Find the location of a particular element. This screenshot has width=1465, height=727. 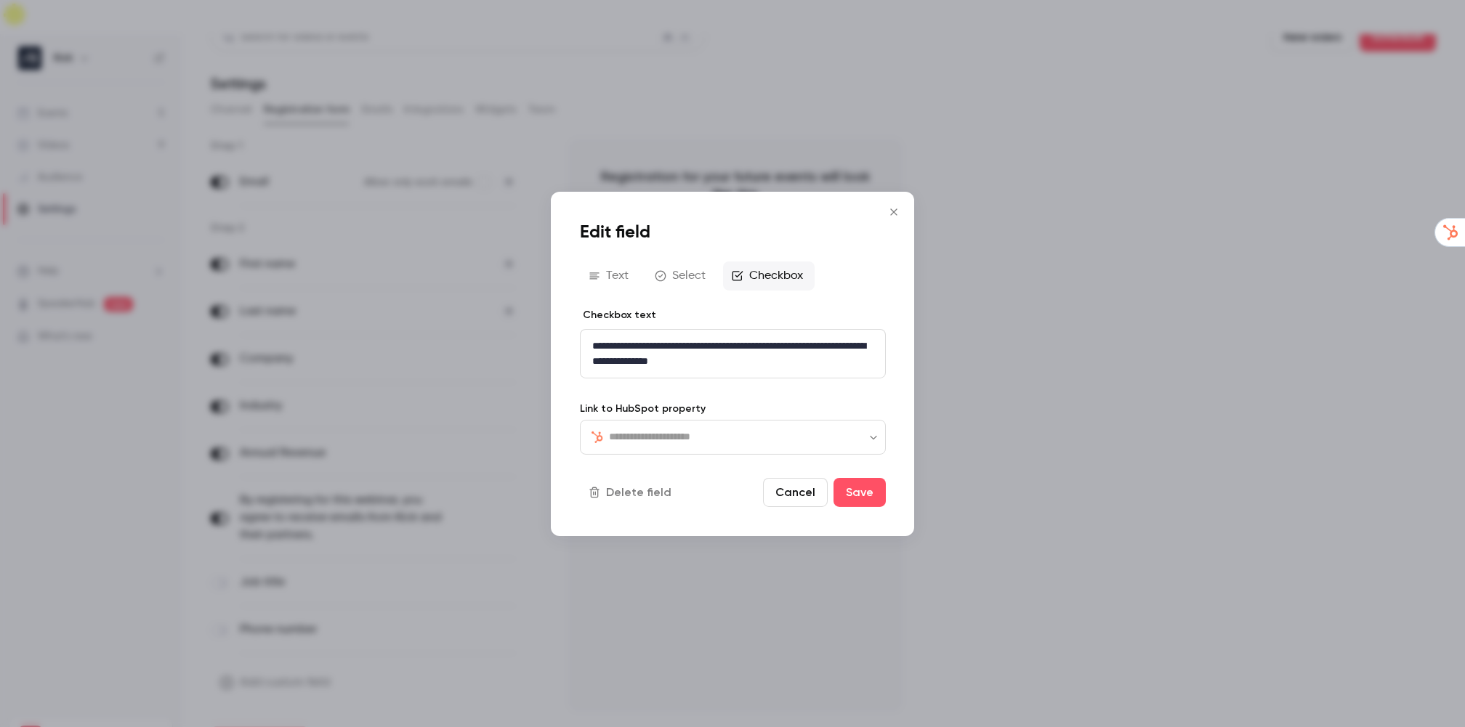

h1: Edit field is located at coordinates (732, 232).